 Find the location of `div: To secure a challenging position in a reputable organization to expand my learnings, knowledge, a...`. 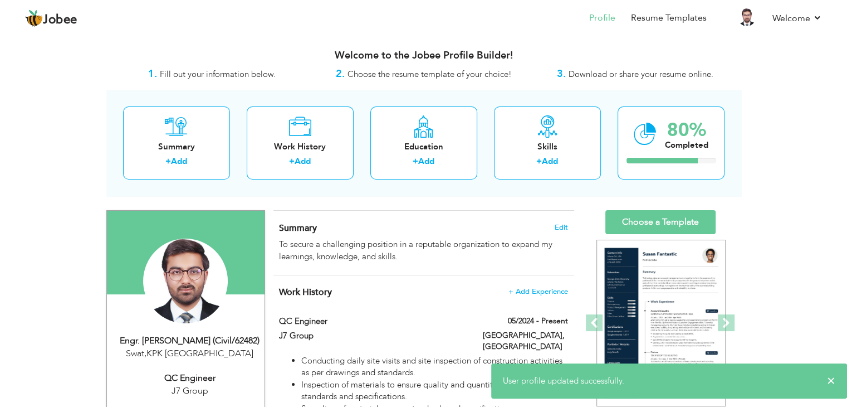

div: To secure a challenging position in a reputable organization to expand my learnings, knowledge, a... is located at coordinates (423, 250).